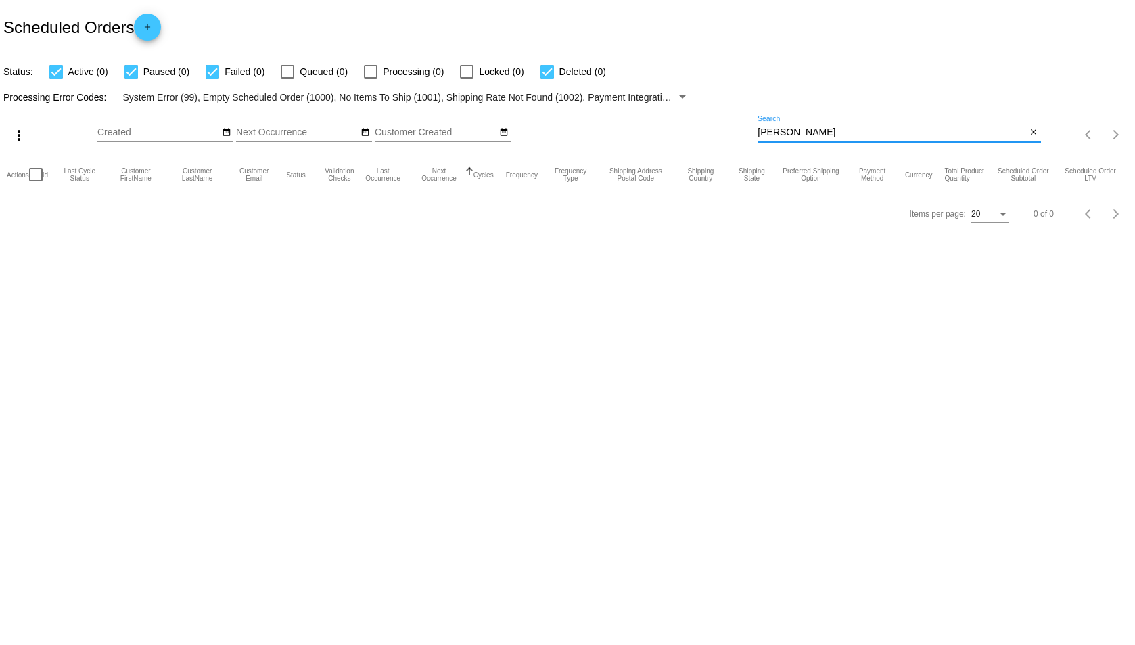 This screenshot has width=1135, height=645. Describe the element at coordinates (82, 27) in the screenshot. I see `h2: Scheduled Orders` at that location.